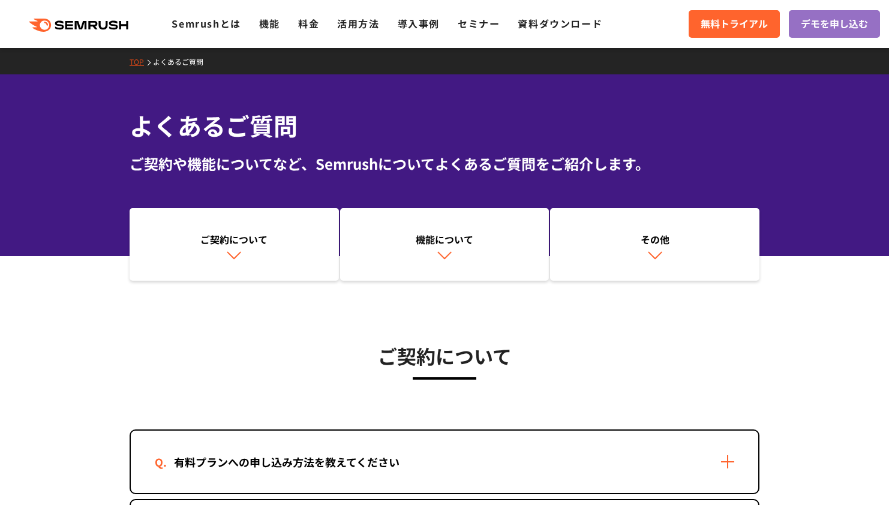 Image resolution: width=889 pixels, height=505 pixels. What do you see at coordinates (206, 23) in the screenshot?
I see `a: Semrushとは` at bounding box center [206, 23].